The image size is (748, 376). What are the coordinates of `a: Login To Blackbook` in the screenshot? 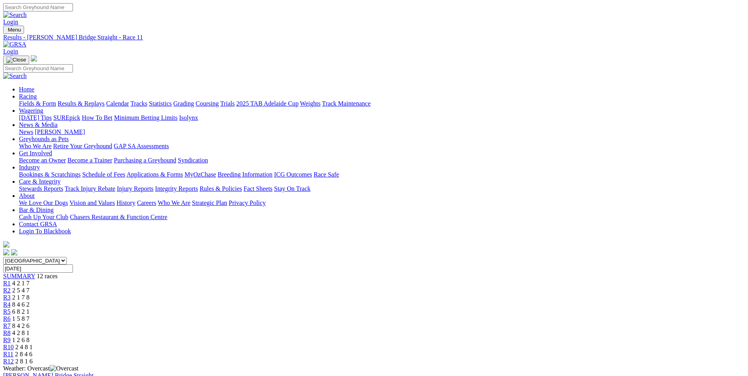 It's located at (45, 231).